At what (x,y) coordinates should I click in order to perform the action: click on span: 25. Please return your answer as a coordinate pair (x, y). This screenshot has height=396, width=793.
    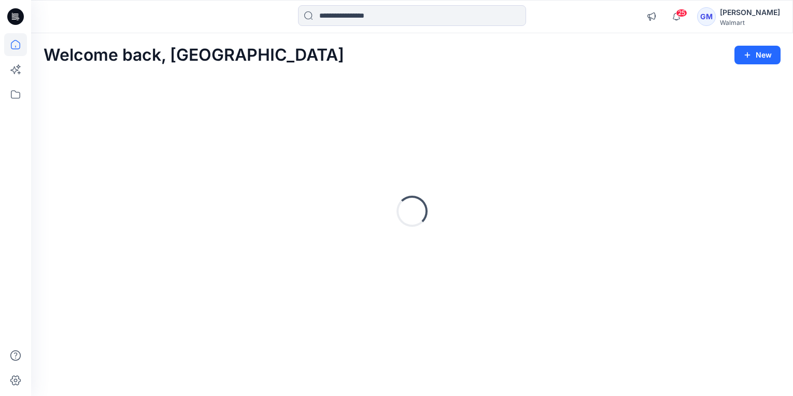
    Looking at the image, I should click on (682, 13).